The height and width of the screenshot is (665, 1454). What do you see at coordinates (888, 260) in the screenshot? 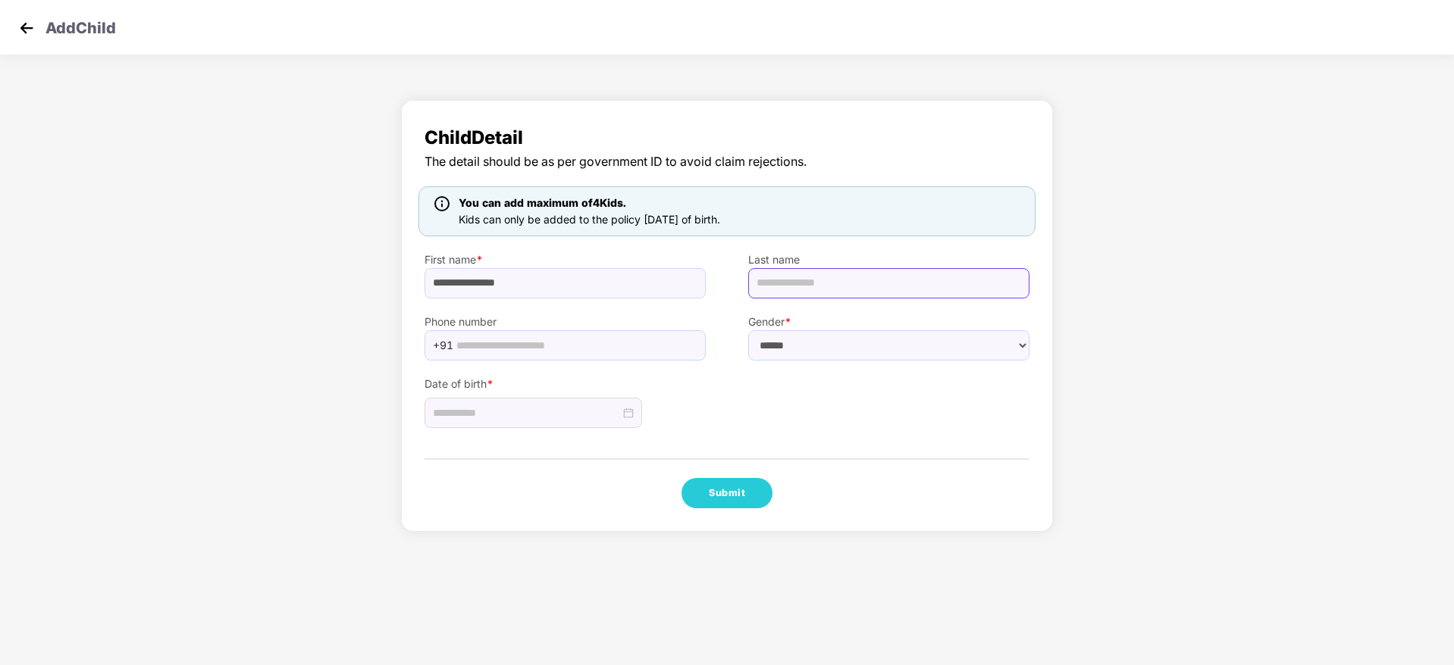
I see `label: Last name` at bounding box center [888, 260].